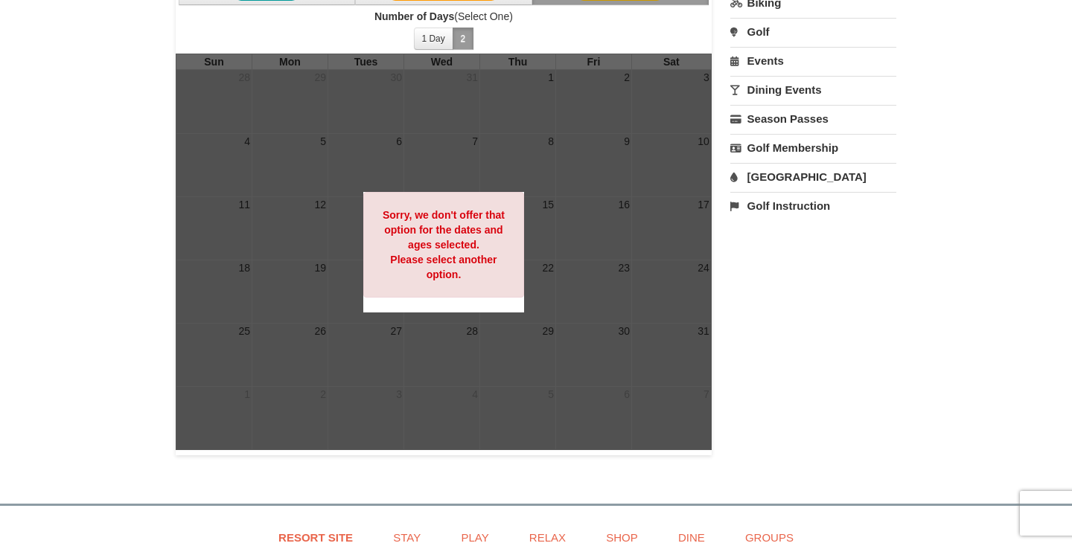 This screenshot has height=546, width=1072. Describe the element at coordinates (813, 60) in the screenshot. I see `a: Events` at that location.